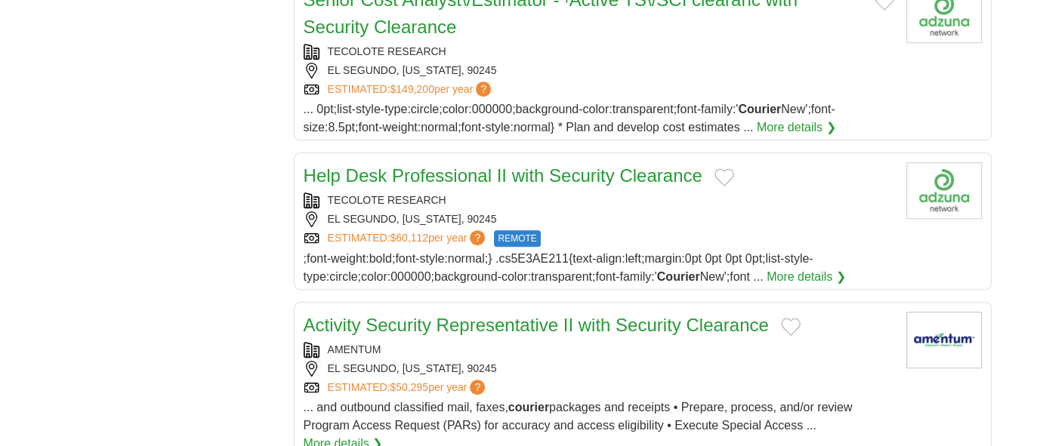  What do you see at coordinates (408, 238) in the screenshot?
I see `span: $60,112` at bounding box center [408, 238].